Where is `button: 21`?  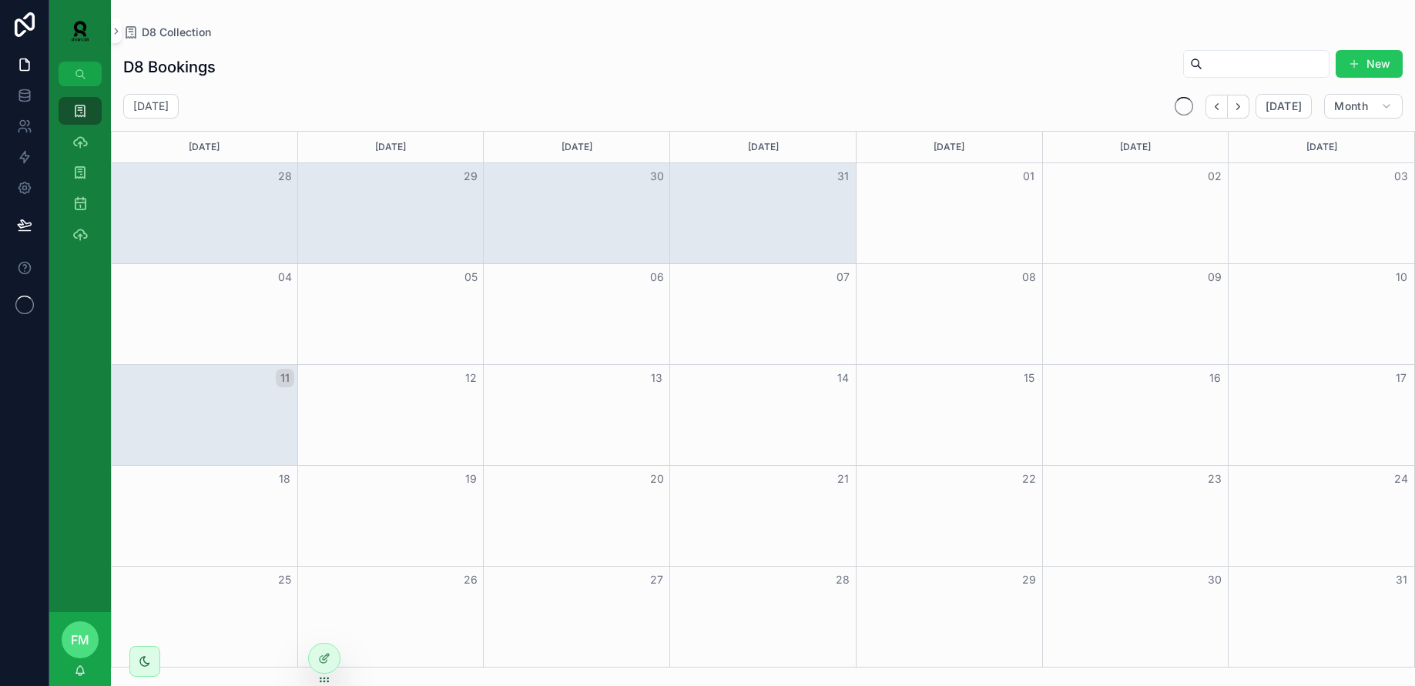 button: 21 is located at coordinates (843, 479).